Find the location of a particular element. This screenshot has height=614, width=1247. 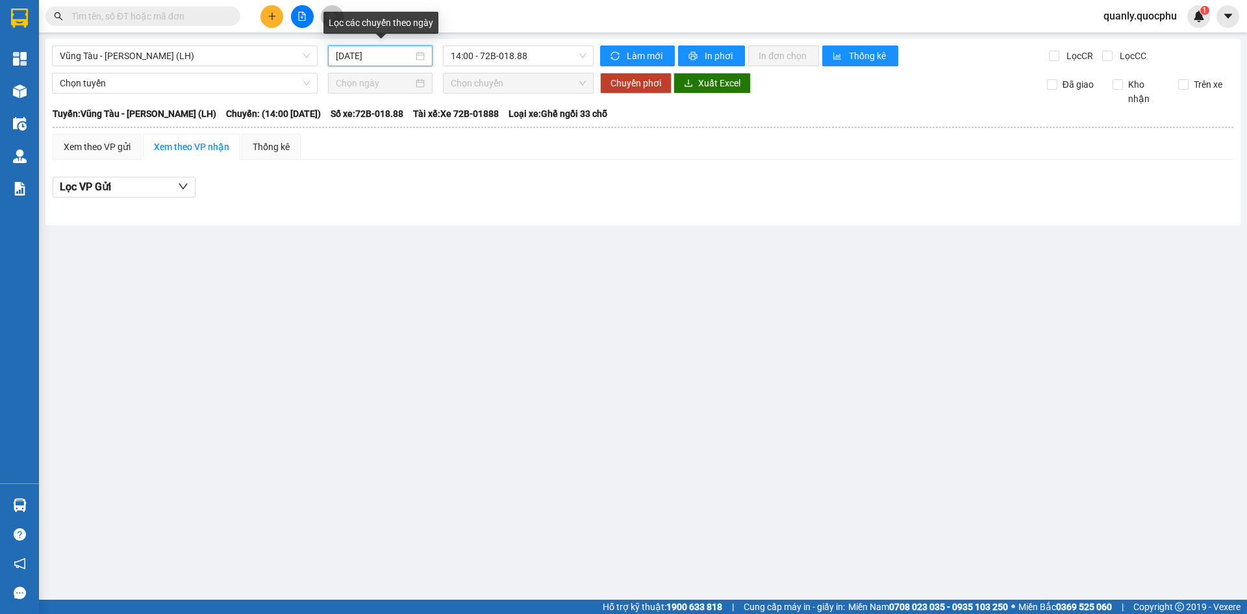

span: Lọc CC is located at coordinates (1132, 56).